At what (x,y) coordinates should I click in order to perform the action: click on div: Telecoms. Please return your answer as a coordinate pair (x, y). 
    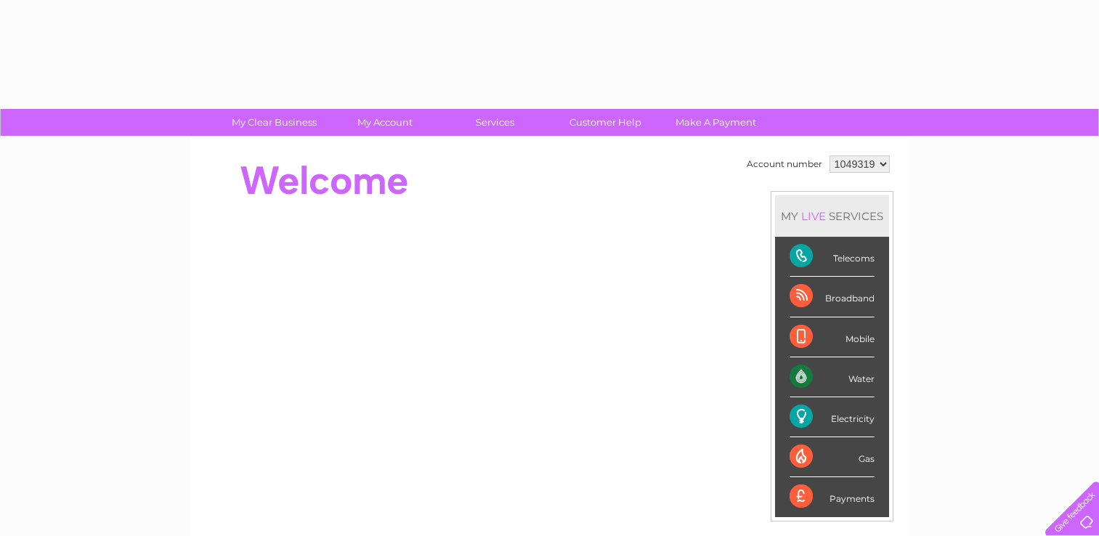
    Looking at the image, I should click on (832, 256).